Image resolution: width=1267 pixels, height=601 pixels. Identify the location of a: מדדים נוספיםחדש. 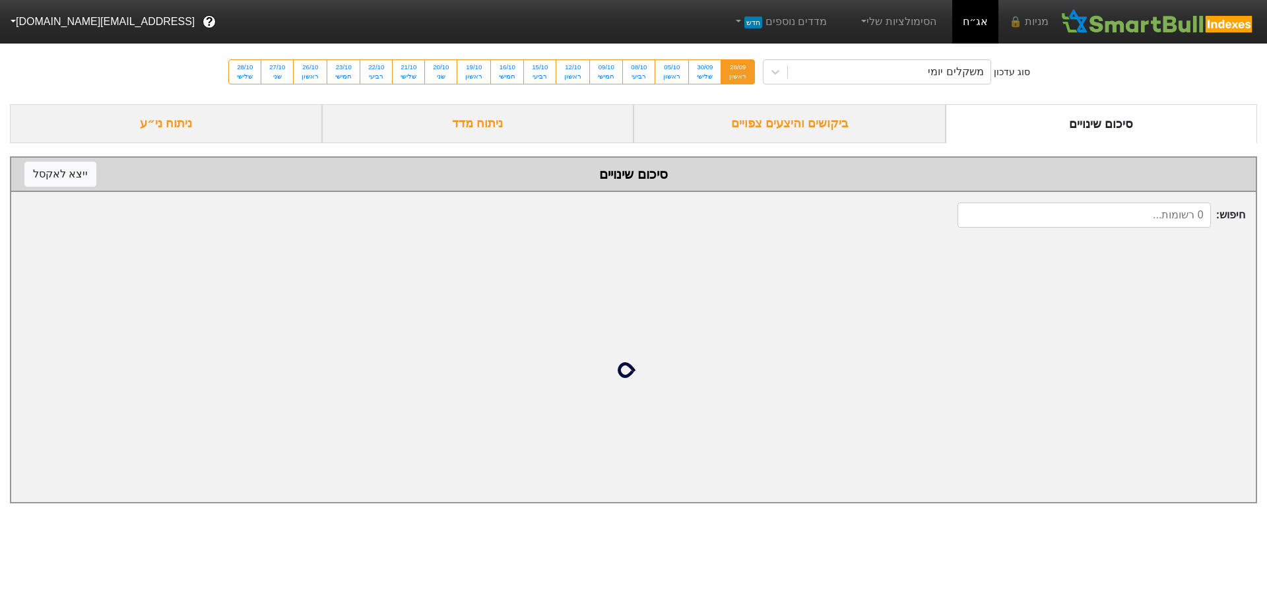
(780, 22).